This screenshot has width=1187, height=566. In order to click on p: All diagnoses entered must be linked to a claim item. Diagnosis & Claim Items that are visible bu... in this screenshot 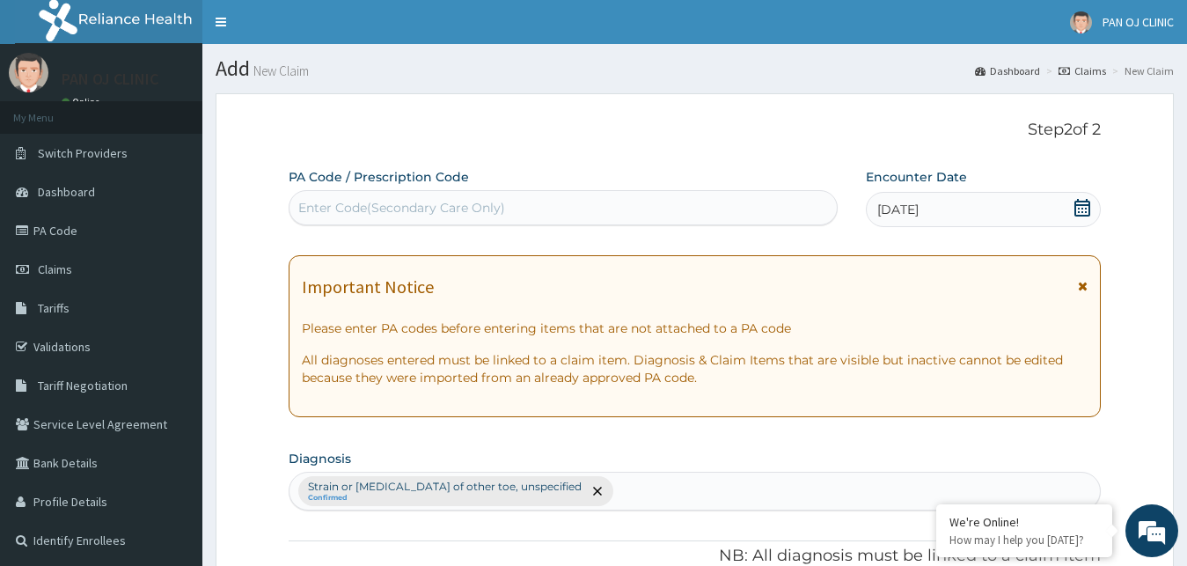, I will do `click(695, 369)`.